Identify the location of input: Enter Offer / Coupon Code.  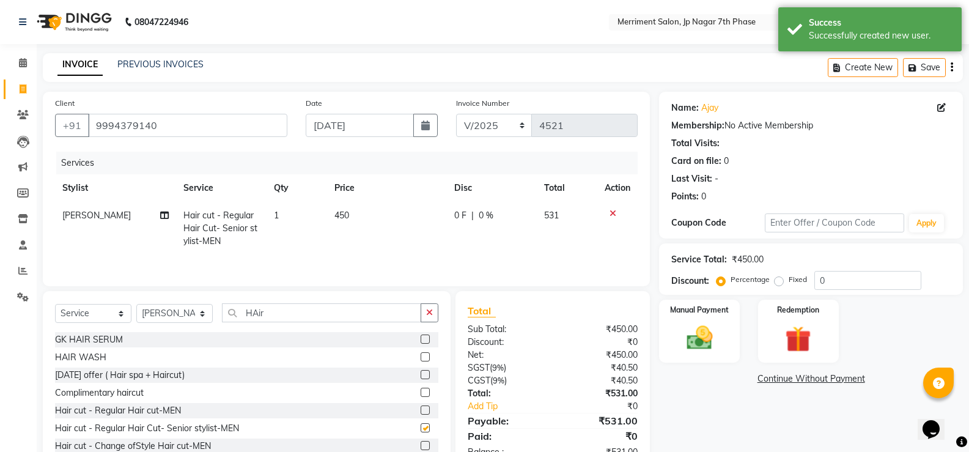
(834, 222).